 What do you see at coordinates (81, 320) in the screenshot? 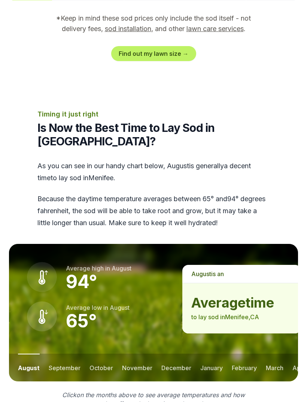
I see `strong: 65 °` at bounding box center [81, 320].